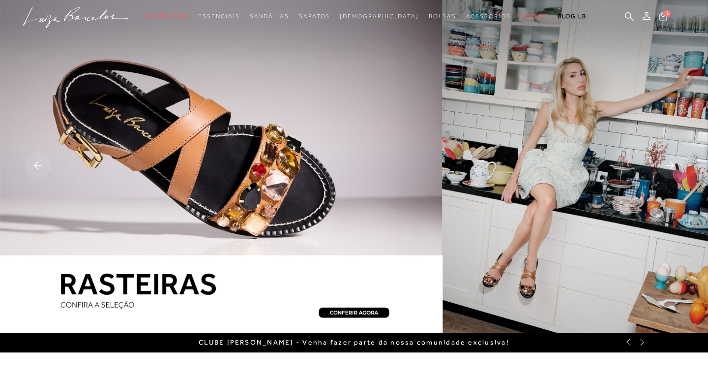  What do you see at coordinates (572, 16) in the screenshot?
I see `span: BLOG LB` at bounding box center [572, 16].